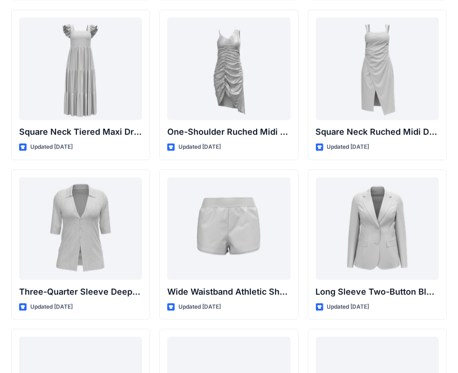 This screenshot has width=458, height=373. What do you see at coordinates (378, 292) in the screenshot?
I see `p: Long Sleeve Two-Button Blazer with Flap Pockets` at bounding box center [378, 292].